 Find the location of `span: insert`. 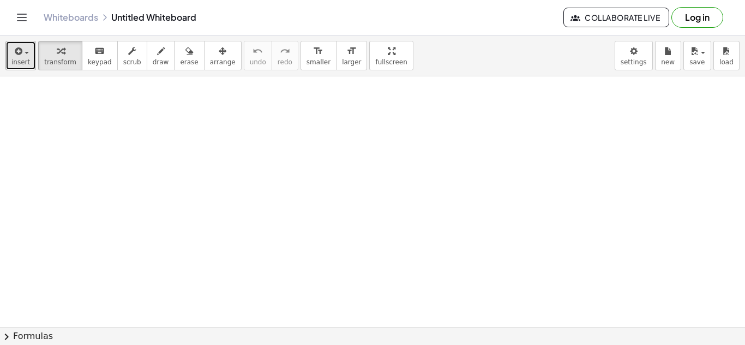

span: insert is located at coordinates (21, 62).